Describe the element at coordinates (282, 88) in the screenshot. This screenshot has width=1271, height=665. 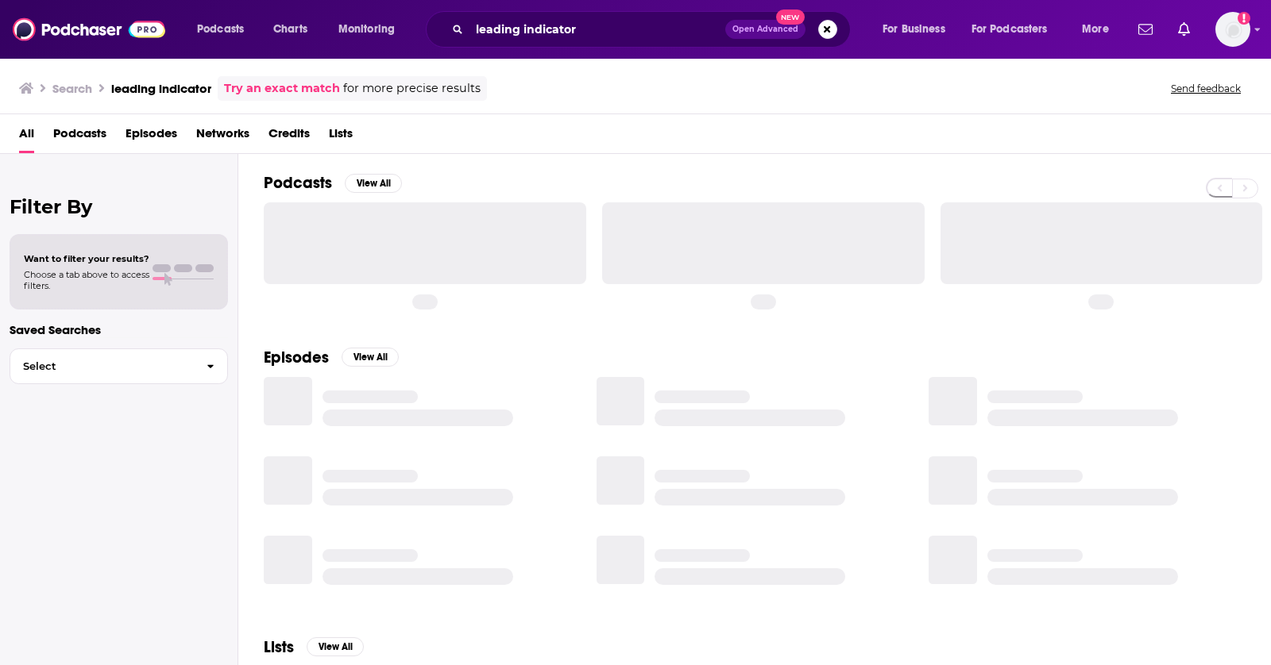
I see `a: Try an exact match` at that location.